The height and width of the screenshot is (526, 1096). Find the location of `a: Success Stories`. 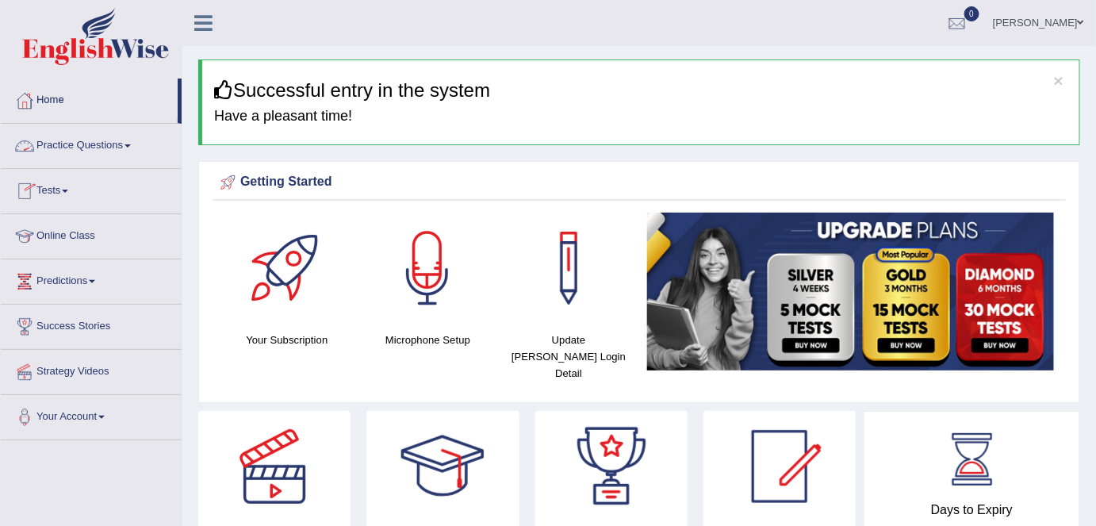

a: Success Stories is located at coordinates (91, 324).